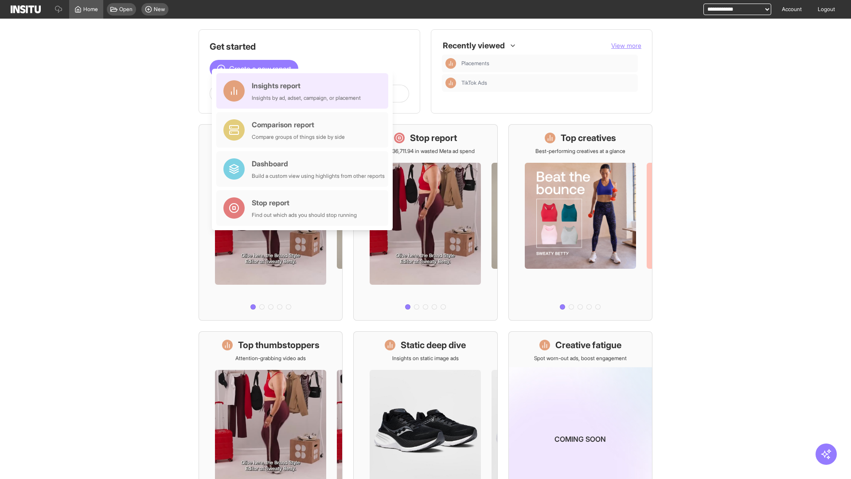 The height and width of the screenshot is (479, 851). I want to click on div: Comparison report, so click(298, 125).